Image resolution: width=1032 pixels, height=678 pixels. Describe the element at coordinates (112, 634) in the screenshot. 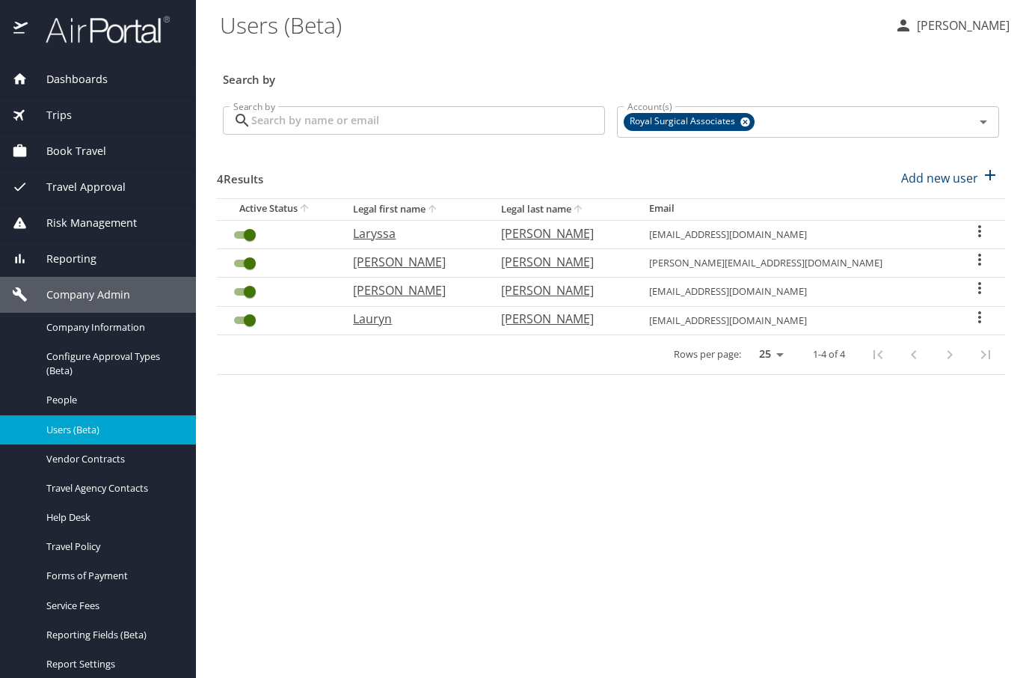

I see `span: Reporting Fields (Beta)` at that location.